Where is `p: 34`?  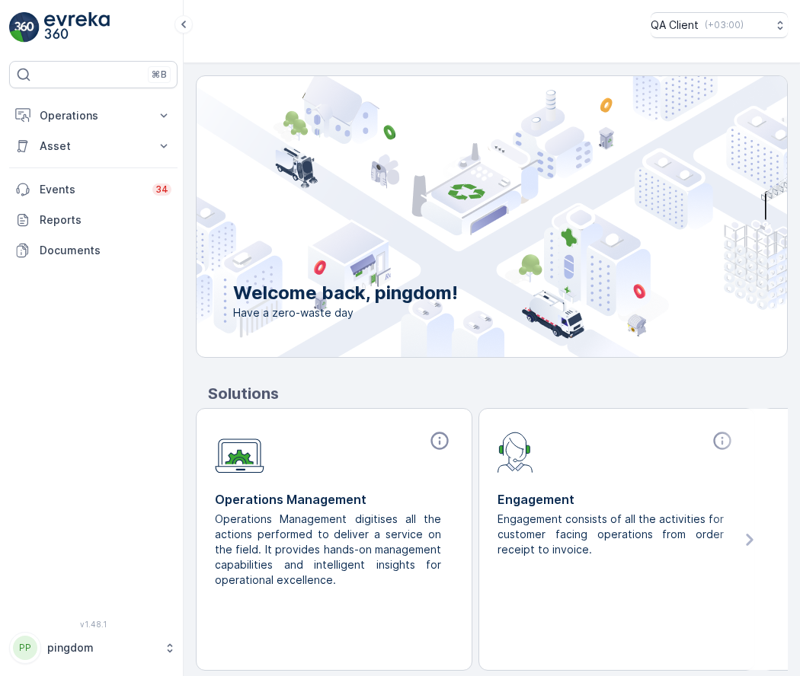
p: 34 is located at coordinates (161, 190).